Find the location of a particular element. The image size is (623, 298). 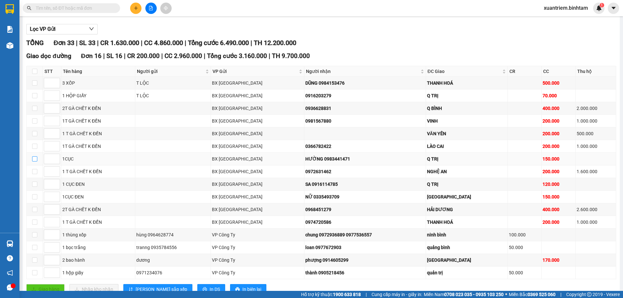

span: TH 9.700.000 is located at coordinates (291, 56).